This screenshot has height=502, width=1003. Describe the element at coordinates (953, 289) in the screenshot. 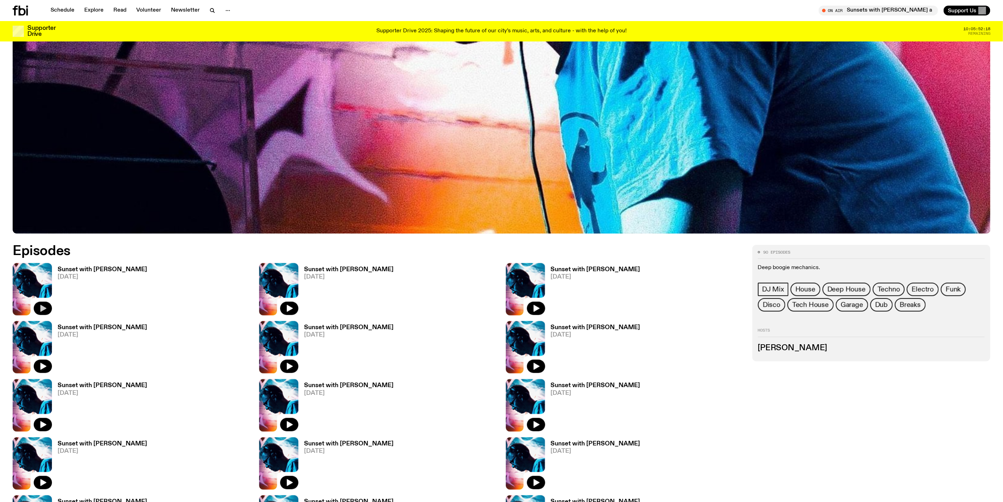

I see `span: Funk` at that location.